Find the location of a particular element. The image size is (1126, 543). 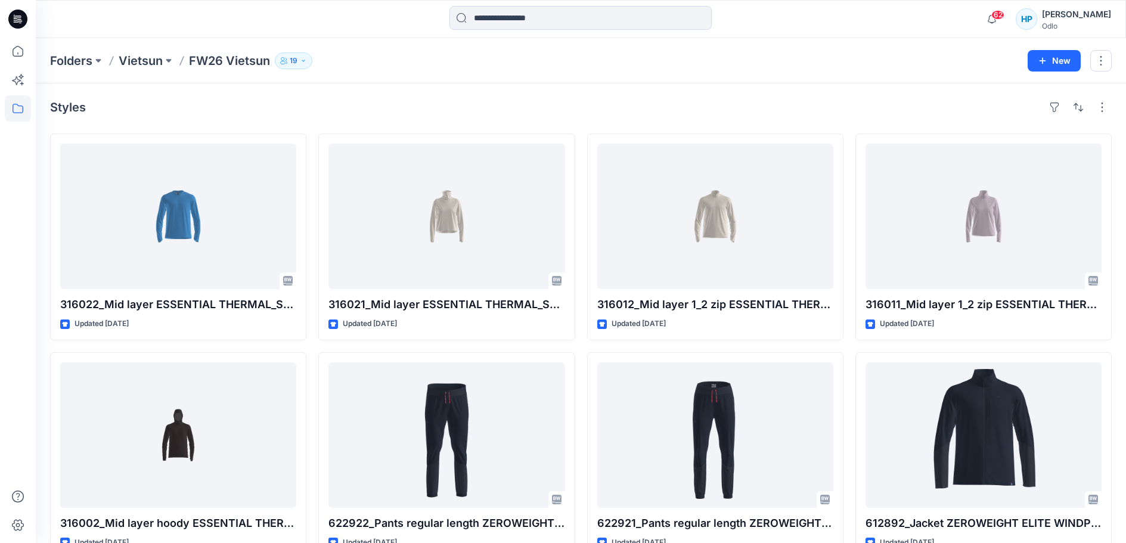

button: New is located at coordinates (1054, 61).